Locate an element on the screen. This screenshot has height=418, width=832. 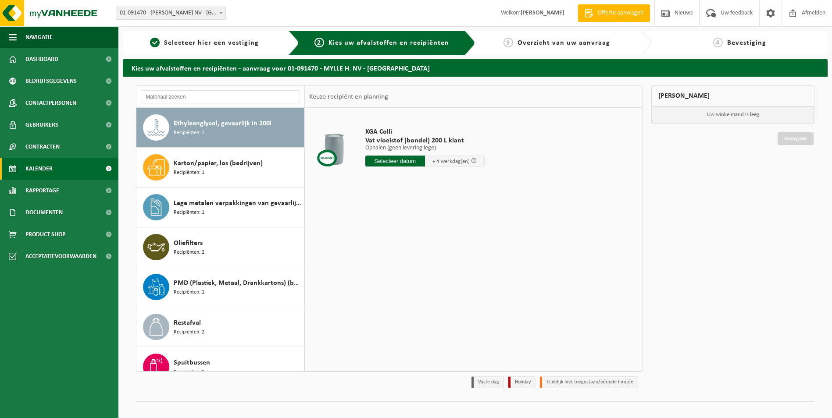
button: Lege metalen verpakkingen van gevaarlijke stoffen Recipiënten: 1 is located at coordinates (220, 207).